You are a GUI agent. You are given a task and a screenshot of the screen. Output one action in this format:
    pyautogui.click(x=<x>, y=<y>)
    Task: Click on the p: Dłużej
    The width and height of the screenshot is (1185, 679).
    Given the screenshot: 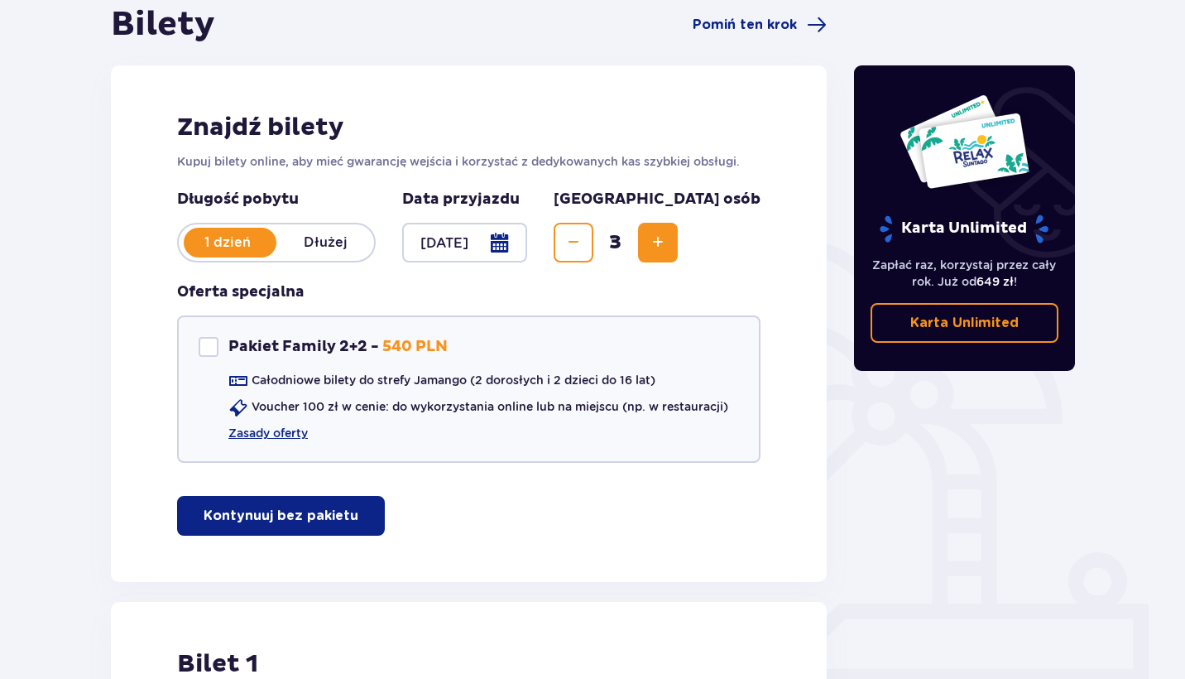 What is the action you would take?
    pyautogui.click(x=325, y=243)
    